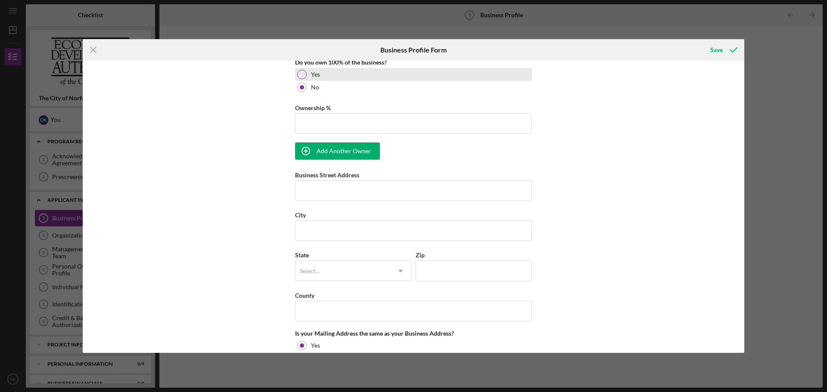 This screenshot has height=392, width=827. What do you see at coordinates (414, 50) in the screenshot?
I see `h6: Business Profile Form` at bounding box center [414, 50].